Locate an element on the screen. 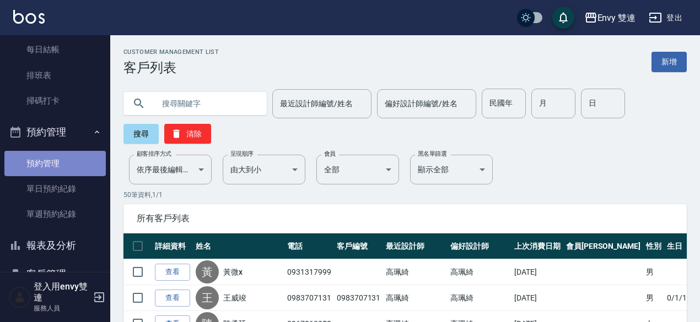 This screenshot has width=700, height=322. a: 王威竣 is located at coordinates (235, 298).